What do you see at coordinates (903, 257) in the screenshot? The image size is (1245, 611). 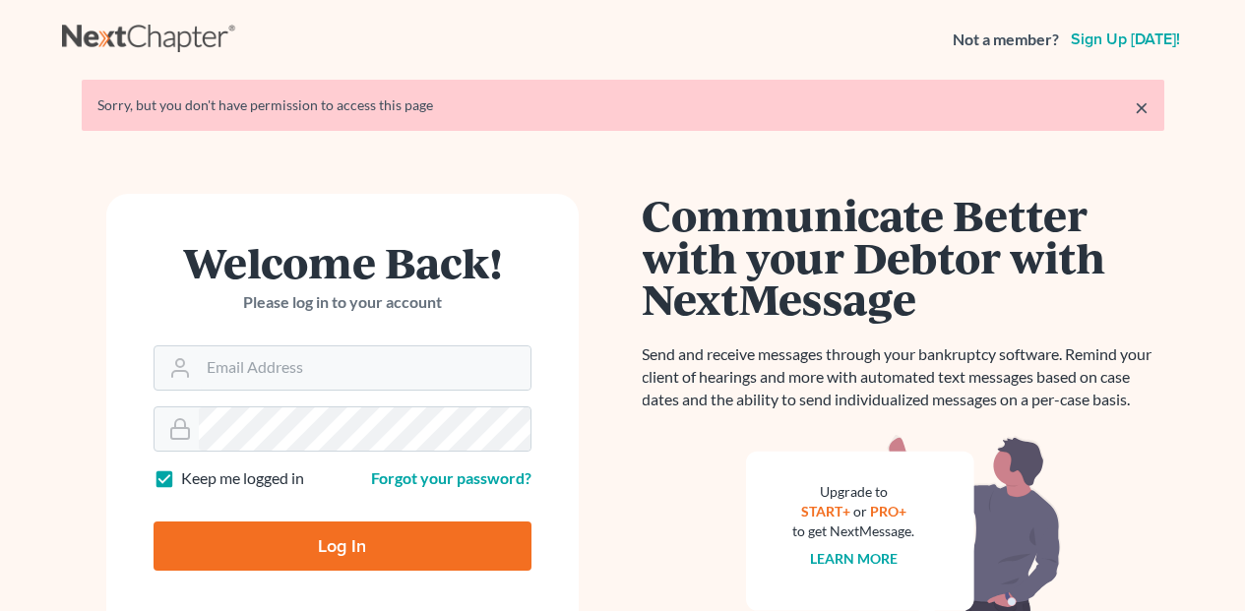 I see `h1: Communicate Better with your Debtor with NextMessage` at bounding box center [903, 257].